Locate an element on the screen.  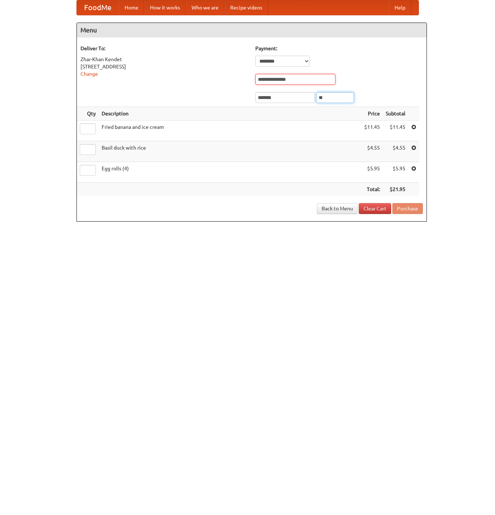
a: Change is located at coordinates (89, 74).